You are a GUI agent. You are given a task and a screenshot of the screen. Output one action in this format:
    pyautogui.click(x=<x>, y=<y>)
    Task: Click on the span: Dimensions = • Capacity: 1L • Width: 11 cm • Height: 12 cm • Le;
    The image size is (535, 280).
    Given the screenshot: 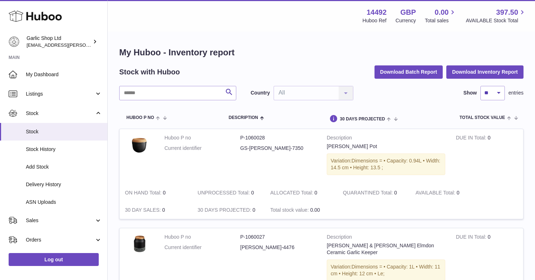 What is the action you would take?
    pyautogui.click(x=385, y=270)
    